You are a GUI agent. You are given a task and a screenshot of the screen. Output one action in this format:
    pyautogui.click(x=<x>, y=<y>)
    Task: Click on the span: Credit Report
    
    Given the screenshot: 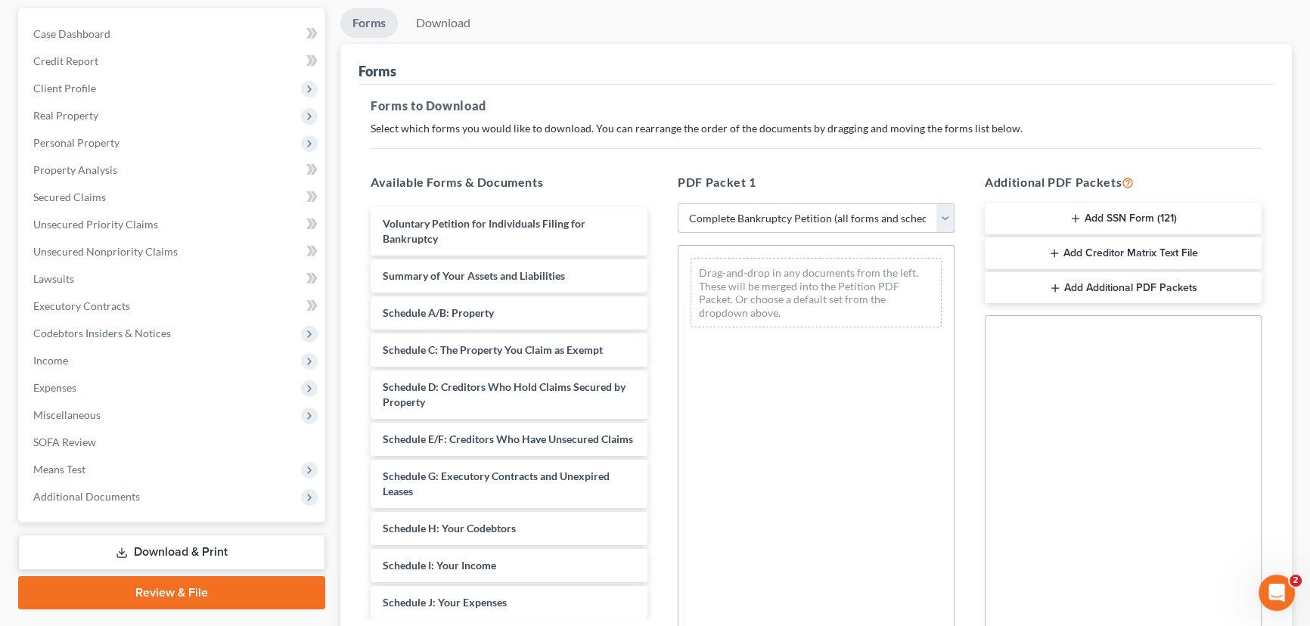 What is the action you would take?
    pyautogui.click(x=66, y=60)
    